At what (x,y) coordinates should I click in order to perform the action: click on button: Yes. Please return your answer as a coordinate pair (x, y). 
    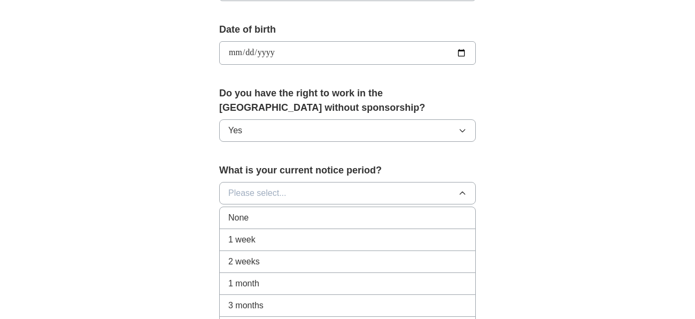
    Looking at the image, I should click on (347, 130).